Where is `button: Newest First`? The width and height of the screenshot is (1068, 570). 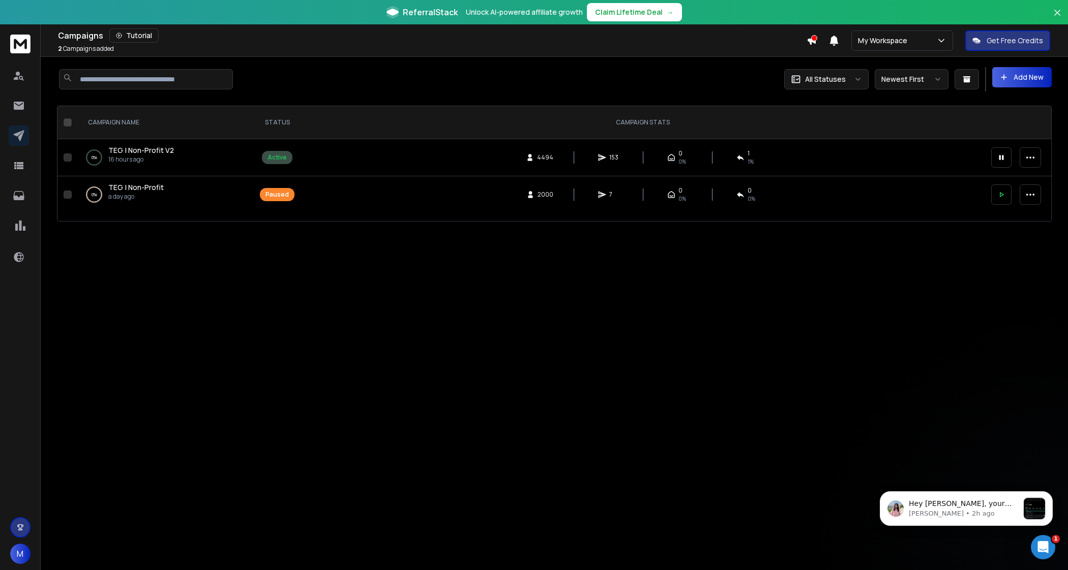 button: Newest First is located at coordinates (911, 79).